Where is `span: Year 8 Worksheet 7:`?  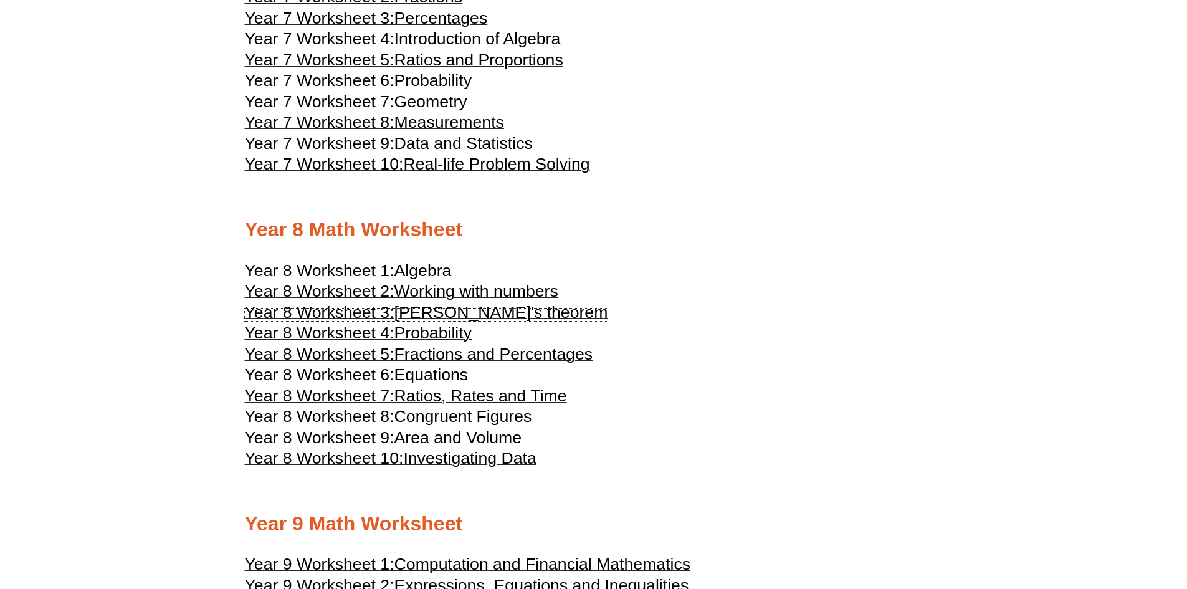
span: Year 8 Worksheet 7: is located at coordinates (320, 396).